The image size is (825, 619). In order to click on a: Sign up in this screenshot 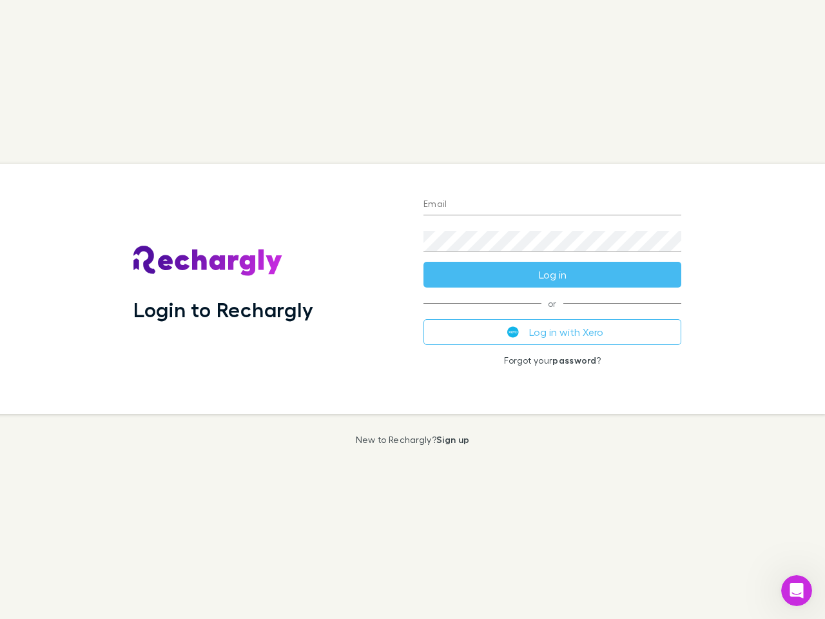, I will do `click(453, 439)`.